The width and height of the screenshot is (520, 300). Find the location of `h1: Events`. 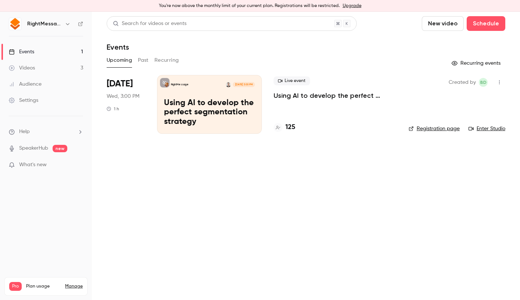

h1: Events is located at coordinates (118, 47).